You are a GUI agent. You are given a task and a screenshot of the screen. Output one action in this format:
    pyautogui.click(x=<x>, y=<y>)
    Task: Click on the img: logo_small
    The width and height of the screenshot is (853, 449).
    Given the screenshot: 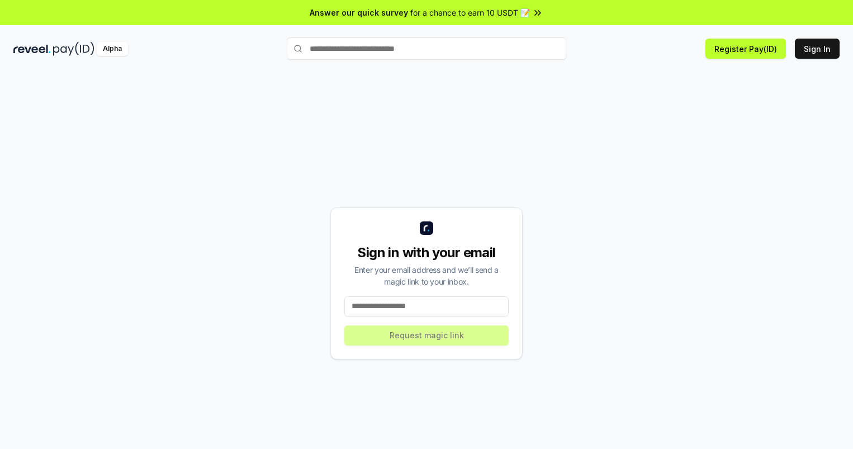 What is the action you would take?
    pyautogui.click(x=426, y=228)
    